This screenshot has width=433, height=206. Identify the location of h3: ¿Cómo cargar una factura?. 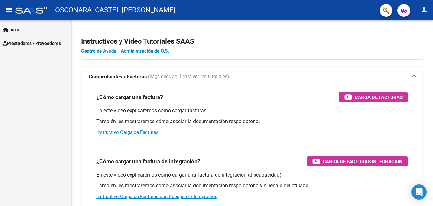
(130, 97).